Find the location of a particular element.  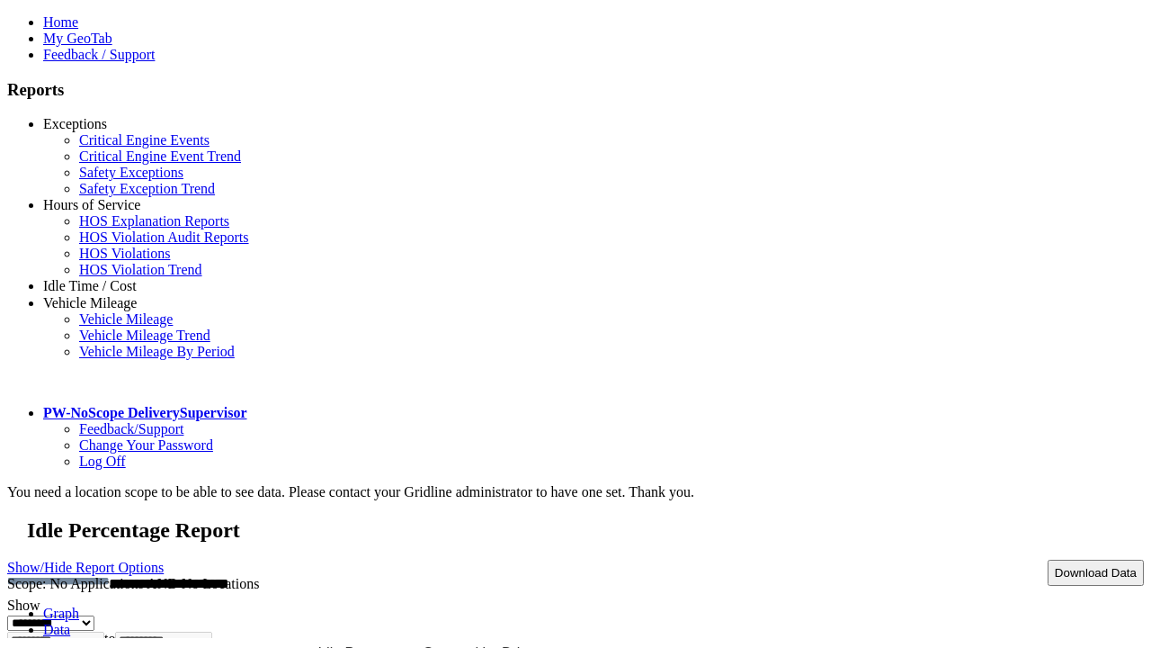

a: Hours of Service is located at coordinates (92, 204).